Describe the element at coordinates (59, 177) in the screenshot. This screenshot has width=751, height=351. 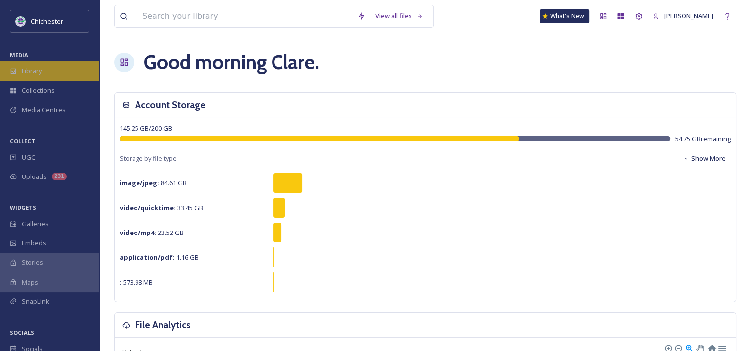
I see `div: 231` at that location.